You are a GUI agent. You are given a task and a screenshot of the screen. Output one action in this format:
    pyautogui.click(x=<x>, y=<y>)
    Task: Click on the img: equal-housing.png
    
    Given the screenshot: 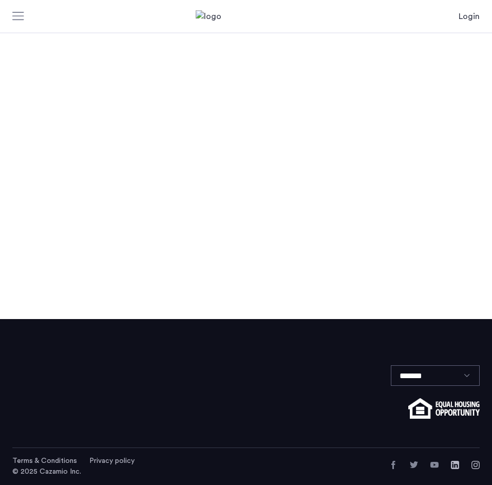 What is the action you would take?
    pyautogui.click(x=444, y=408)
    